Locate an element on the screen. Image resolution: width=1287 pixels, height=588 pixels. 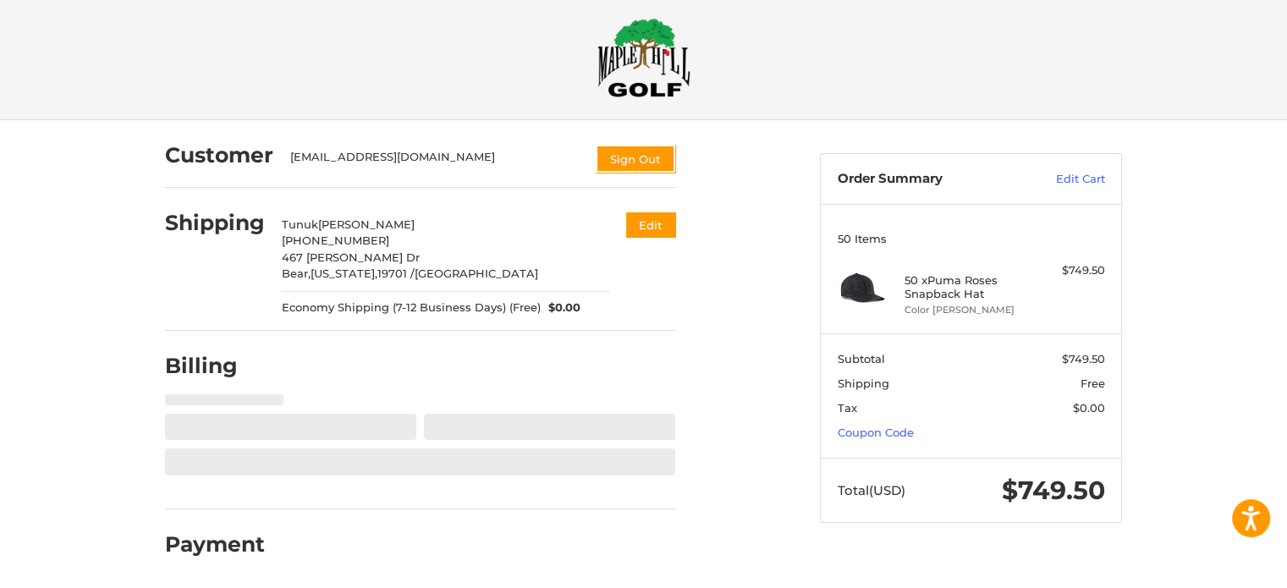
a: Edit Cart is located at coordinates (1062, 179).